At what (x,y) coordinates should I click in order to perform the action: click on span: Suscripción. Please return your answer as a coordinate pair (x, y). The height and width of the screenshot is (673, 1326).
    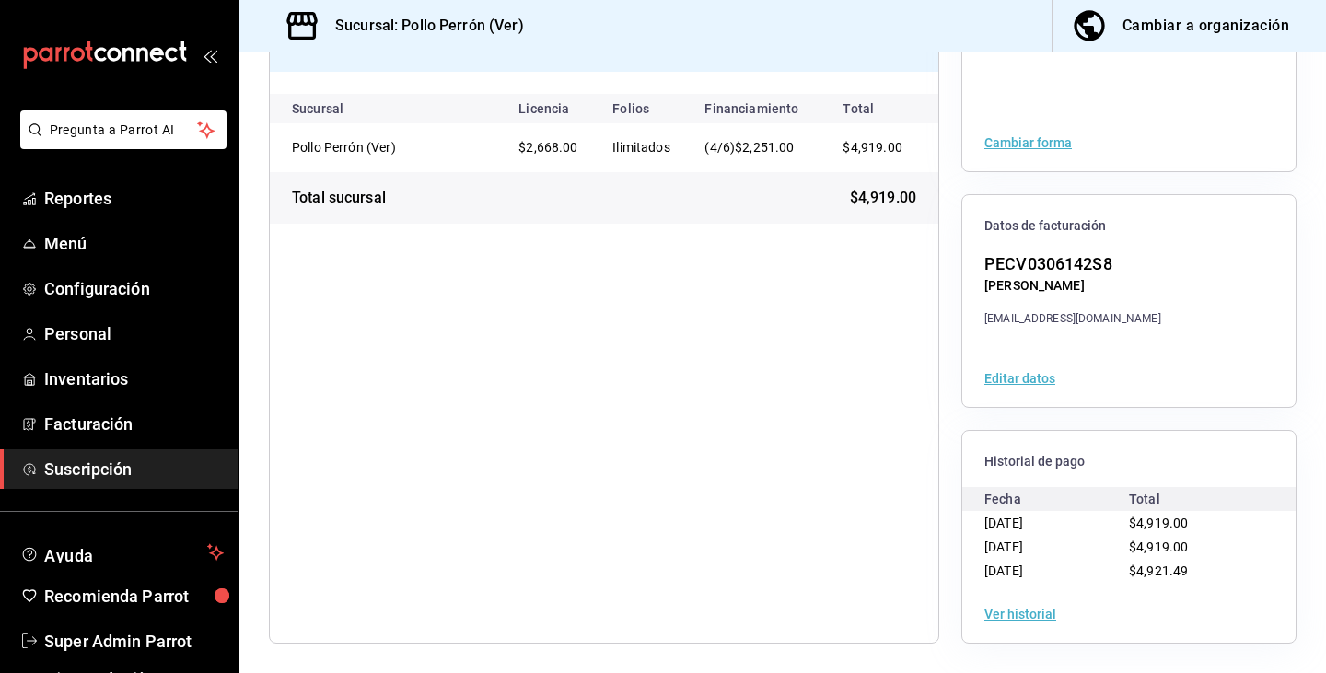
    Looking at the image, I should click on (133, 469).